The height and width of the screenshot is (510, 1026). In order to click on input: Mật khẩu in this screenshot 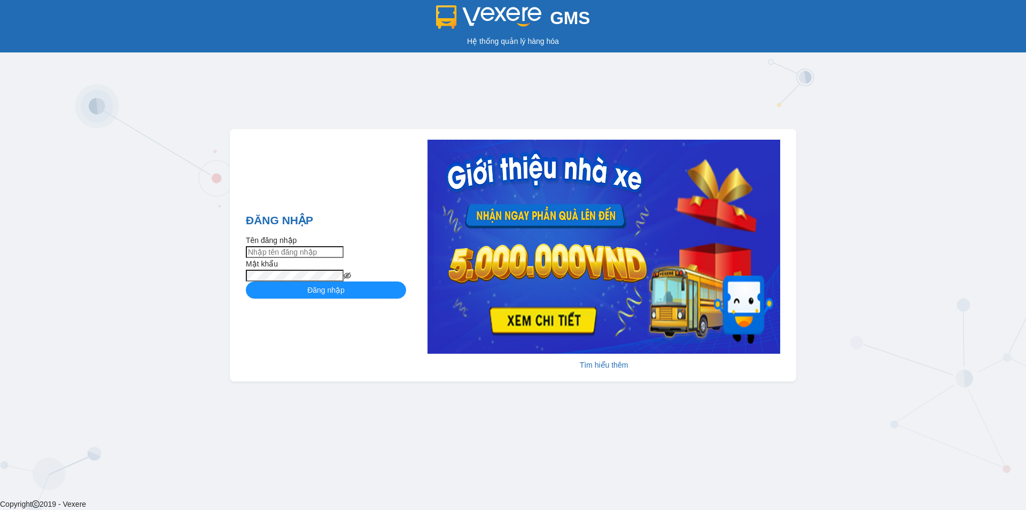, I will do `click(321, 276)`.